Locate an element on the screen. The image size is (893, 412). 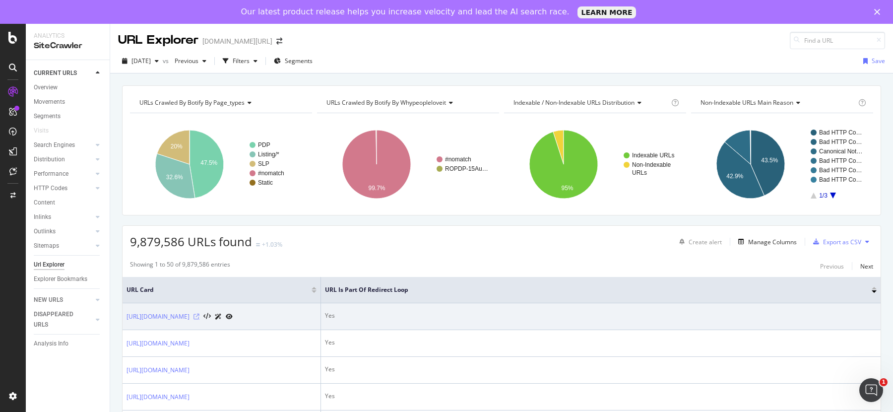
a: LEARN MORE is located at coordinates (607, 12).